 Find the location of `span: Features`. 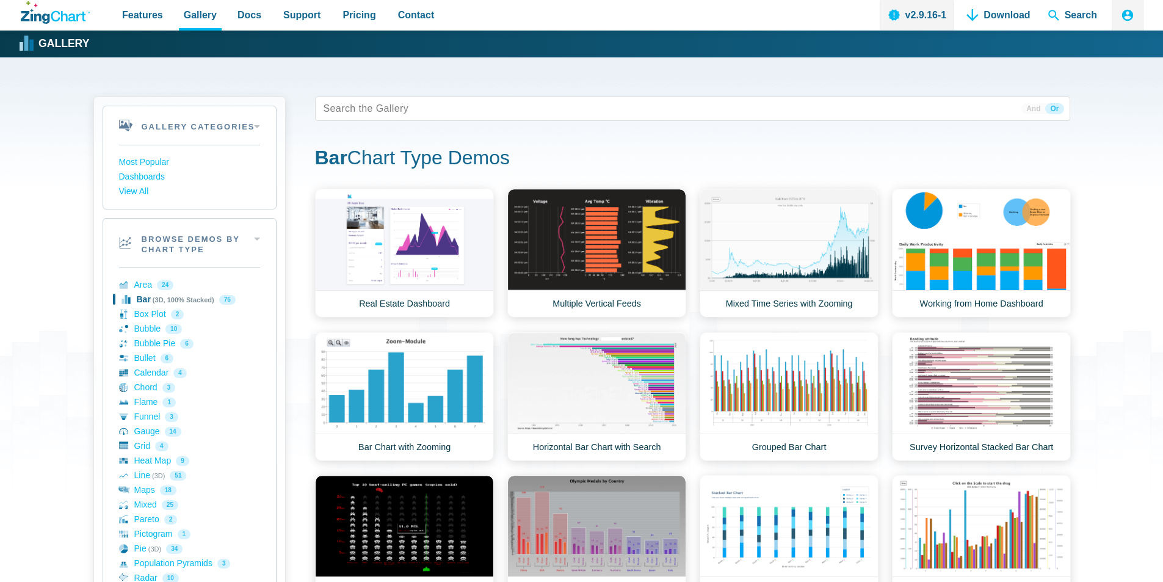

span: Features is located at coordinates (142, 15).